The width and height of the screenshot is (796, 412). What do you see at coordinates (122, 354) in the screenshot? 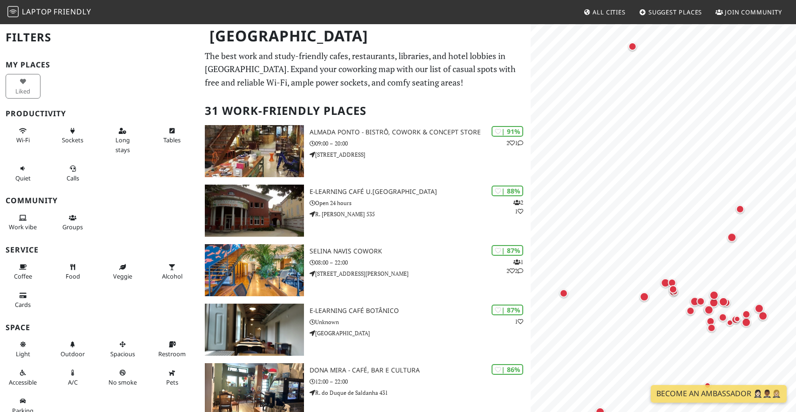
I see `span: Spacious` at bounding box center [122, 354].